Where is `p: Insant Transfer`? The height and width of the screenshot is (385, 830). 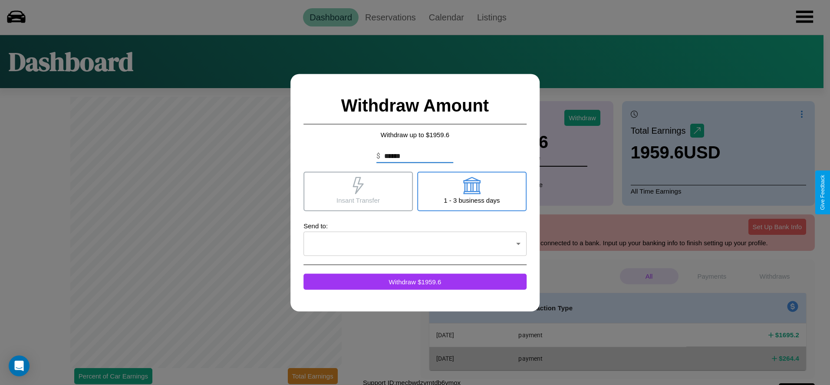
p: Insant Transfer is located at coordinates (358, 200).